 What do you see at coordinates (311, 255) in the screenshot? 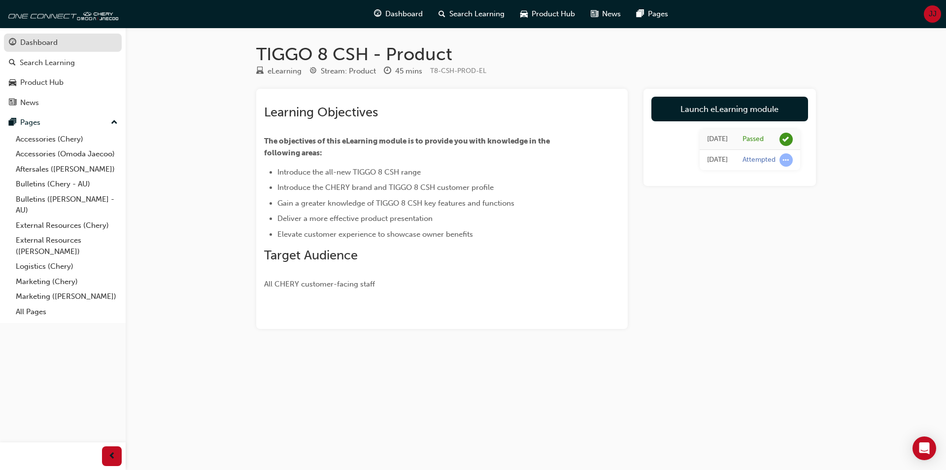
I see `span: Target Audience` at bounding box center [311, 255].